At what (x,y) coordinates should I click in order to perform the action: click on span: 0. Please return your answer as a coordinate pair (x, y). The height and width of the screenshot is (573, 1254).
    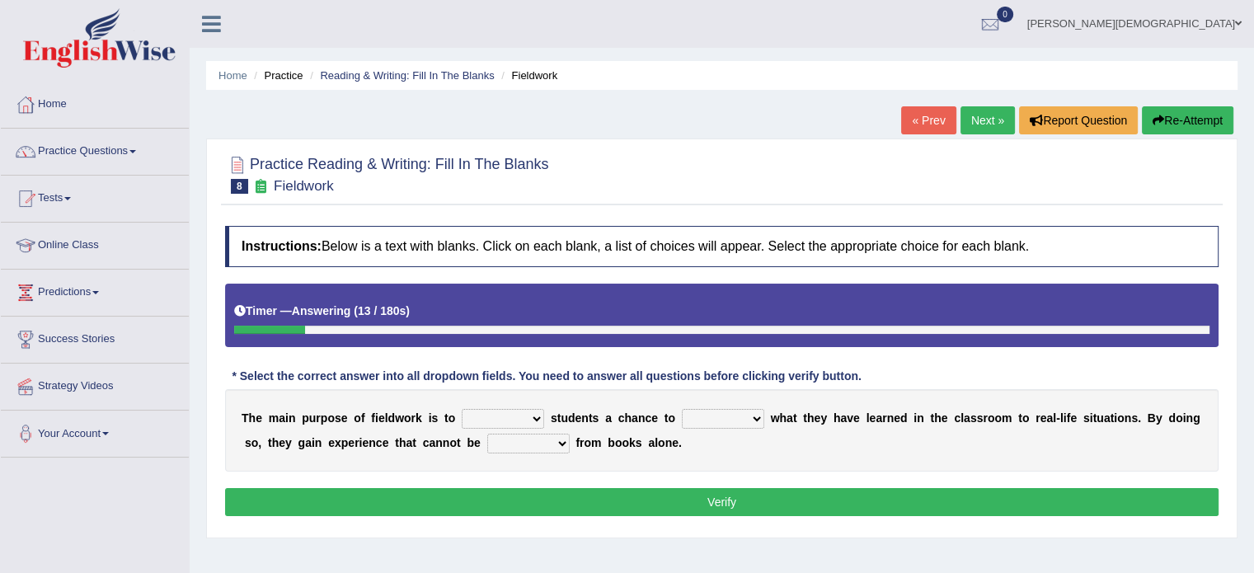
    Looking at the image, I should click on (1005, 14).